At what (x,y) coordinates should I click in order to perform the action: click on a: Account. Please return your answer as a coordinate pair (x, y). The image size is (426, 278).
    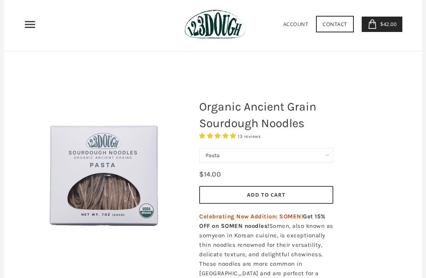
    Looking at the image, I should click on (296, 24).